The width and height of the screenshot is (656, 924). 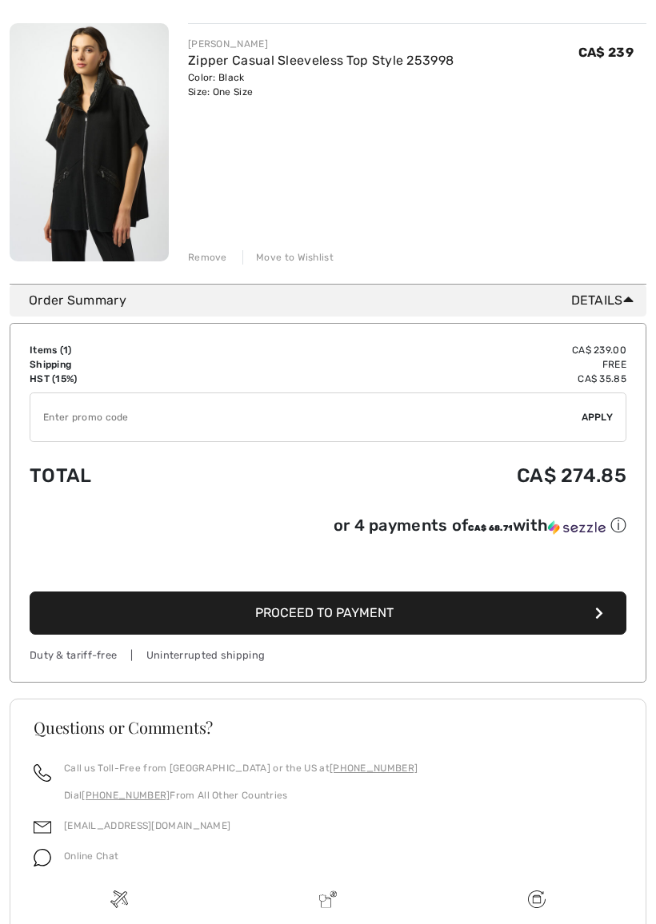 What do you see at coordinates (89, 142) in the screenshot?
I see `img: Zipper Casual Sleeveless Top Style 253998` at bounding box center [89, 142].